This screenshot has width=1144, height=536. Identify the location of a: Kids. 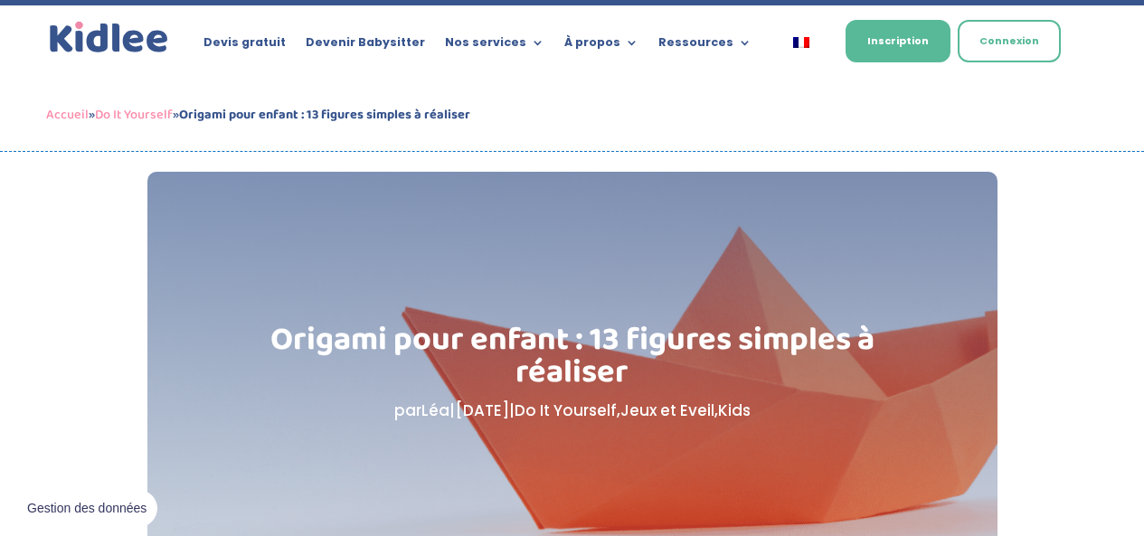
(735, 411).